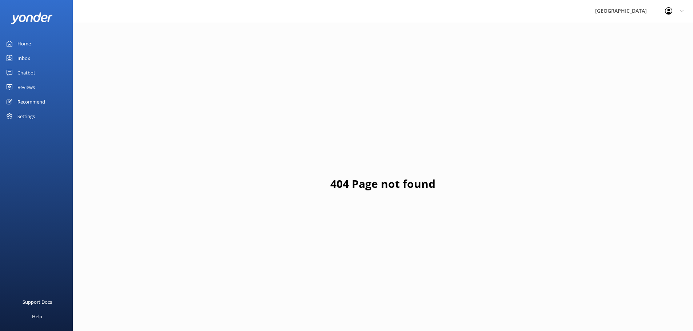 Image resolution: width=693 pixels, height=331 pixels. I want to click on div: Settings, so click(26, 116).